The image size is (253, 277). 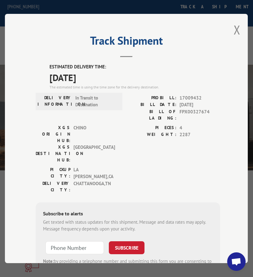 What do you see at coordinates (75, 248) in the screenshot?
I see `input: Phone Number` at bounding box center [75, 248].